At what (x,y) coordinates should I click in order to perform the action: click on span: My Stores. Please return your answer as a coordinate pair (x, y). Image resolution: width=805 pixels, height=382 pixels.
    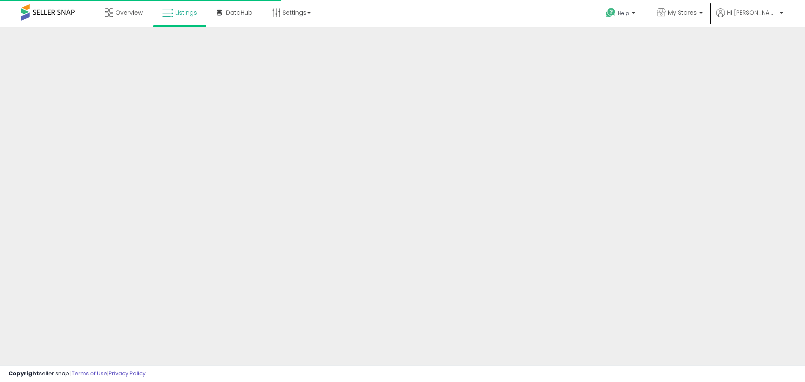
    Looking at the image, I should click on (682, 13).